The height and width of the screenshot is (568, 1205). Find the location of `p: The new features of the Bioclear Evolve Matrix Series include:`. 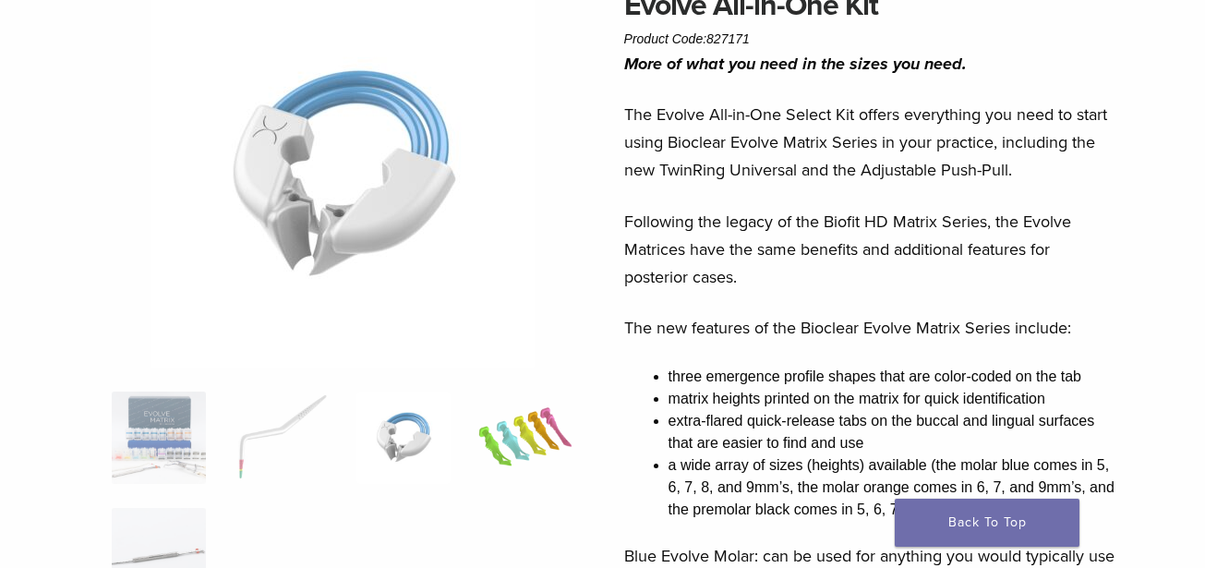

p: The new features of the Bioclear Evolve Matrix Series include: is located at coordinates (869, 328).